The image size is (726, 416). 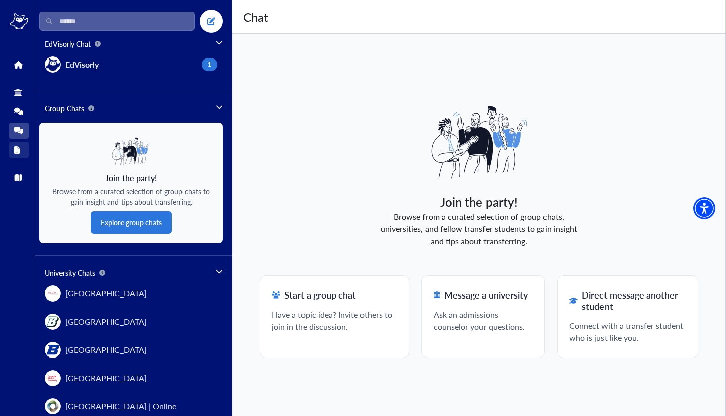 What do you see at coordinates (75, 273) in the screenshot?
I see `span: University Chats` at bounding box center [75, 273].